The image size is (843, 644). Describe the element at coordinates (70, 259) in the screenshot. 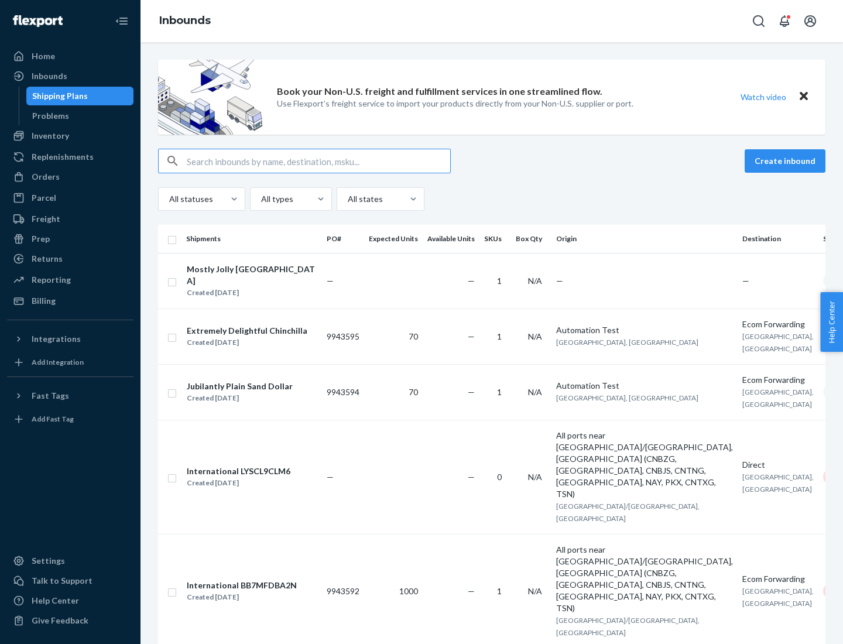

I see `a: Returns` at that location.